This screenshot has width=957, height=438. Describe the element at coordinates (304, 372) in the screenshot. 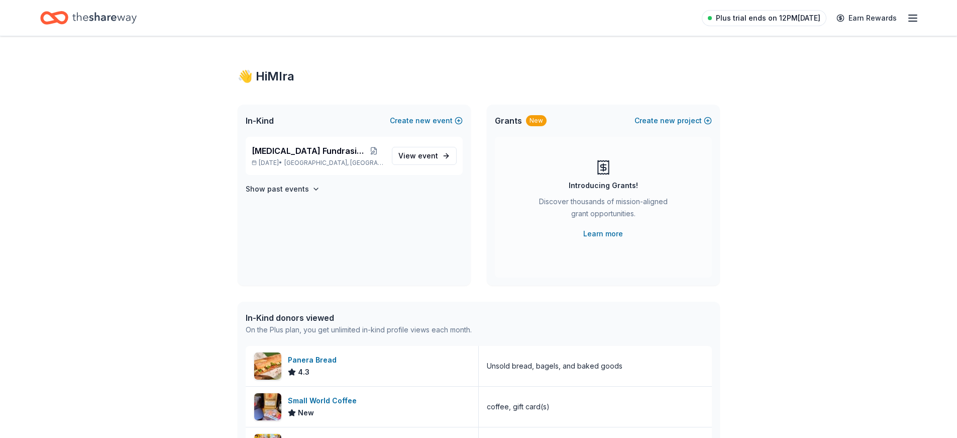

I see `span: 4.3` at that location.